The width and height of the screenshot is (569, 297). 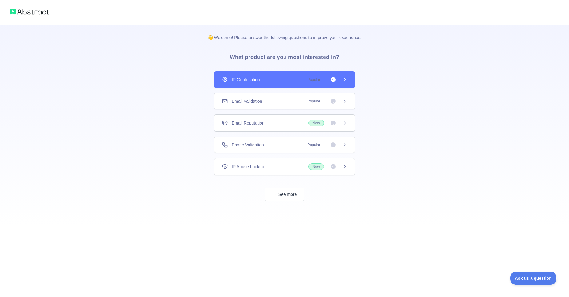 What do you see at coordinates (284, 194) in the screenshot?
I see `button: See more` at bounding box center [284, 194].